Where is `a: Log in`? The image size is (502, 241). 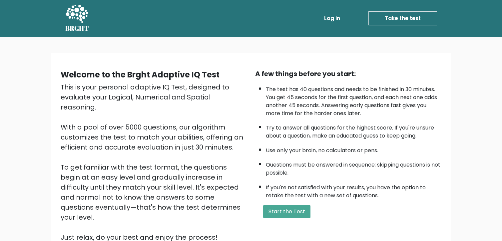 a: Log in is located at coordinates (332, 18).